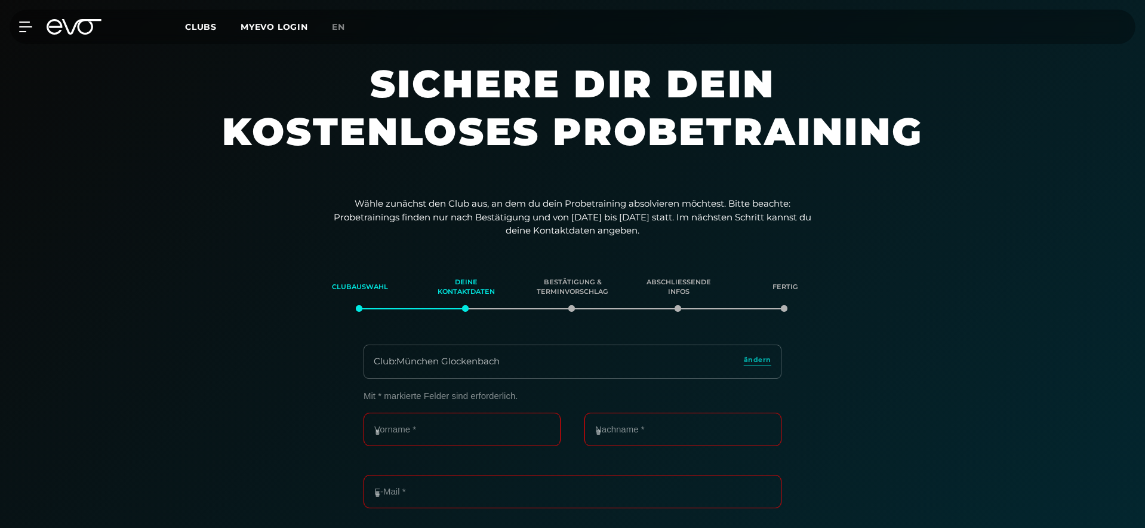 Image resolution: width=1145 pixels, height=528 pixels. Describe the element at coordinates (360, 287) in the screenshot. I see `div: Clubauswahl` at that location.